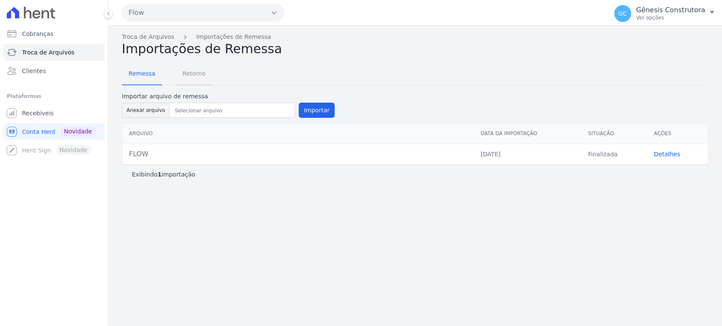  Describe the element at coordinates (614, 134) in the screenshot. I see `th: Situação` at that location.